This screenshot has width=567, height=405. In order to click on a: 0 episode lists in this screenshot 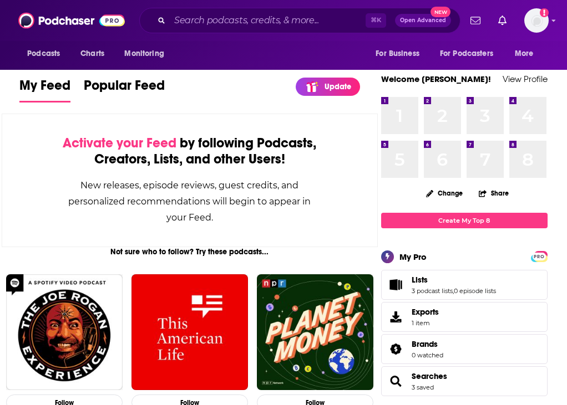, I will do `click(475, 291)`.